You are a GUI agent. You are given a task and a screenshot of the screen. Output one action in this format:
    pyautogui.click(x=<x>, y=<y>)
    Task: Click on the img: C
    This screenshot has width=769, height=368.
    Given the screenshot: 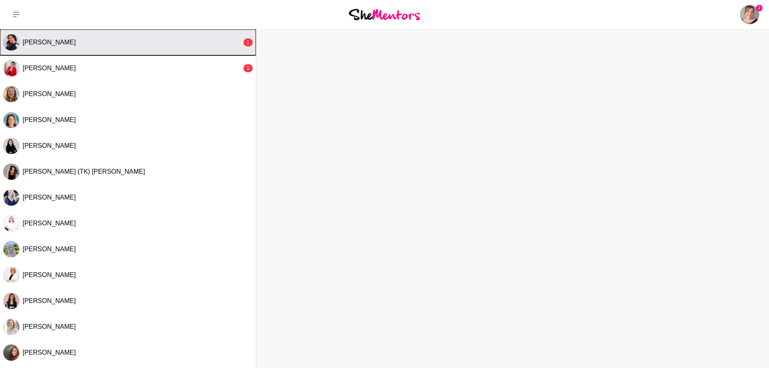 What is the action you would take?
    pyautogui.click(x=11, y=249)
    